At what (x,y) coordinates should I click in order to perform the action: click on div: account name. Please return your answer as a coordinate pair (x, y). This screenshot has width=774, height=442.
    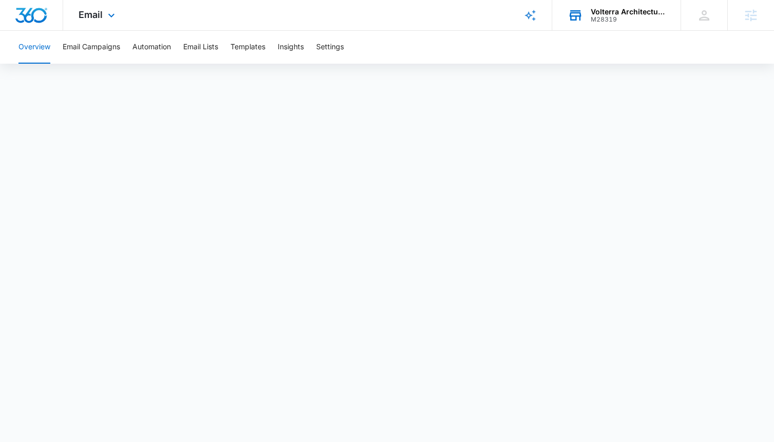
    Looking at the image, I should click on (628, 12).